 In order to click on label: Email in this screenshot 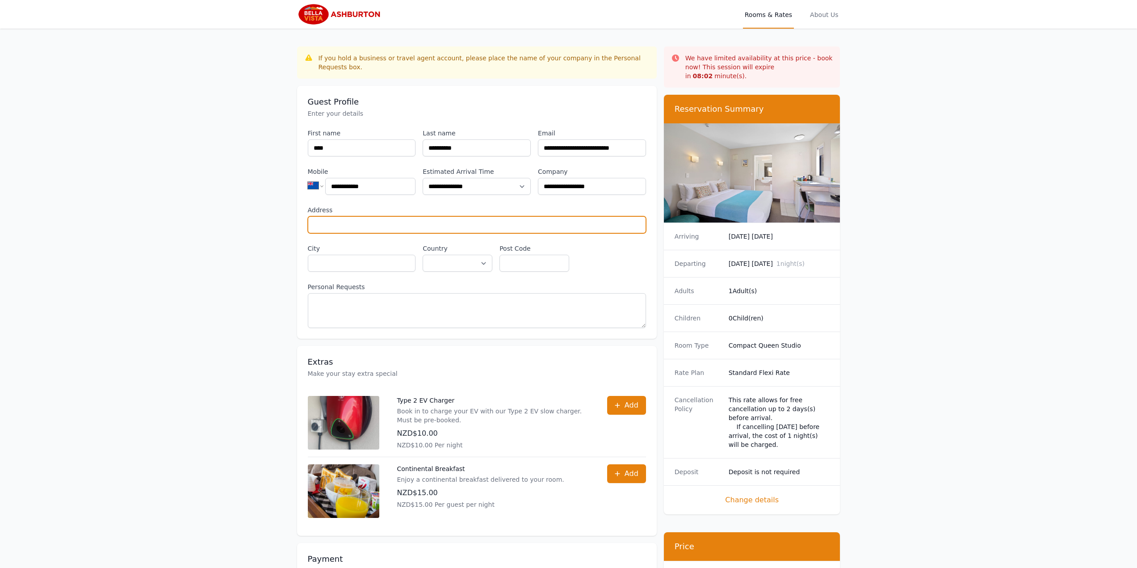, I will do `click(592, 133)`.